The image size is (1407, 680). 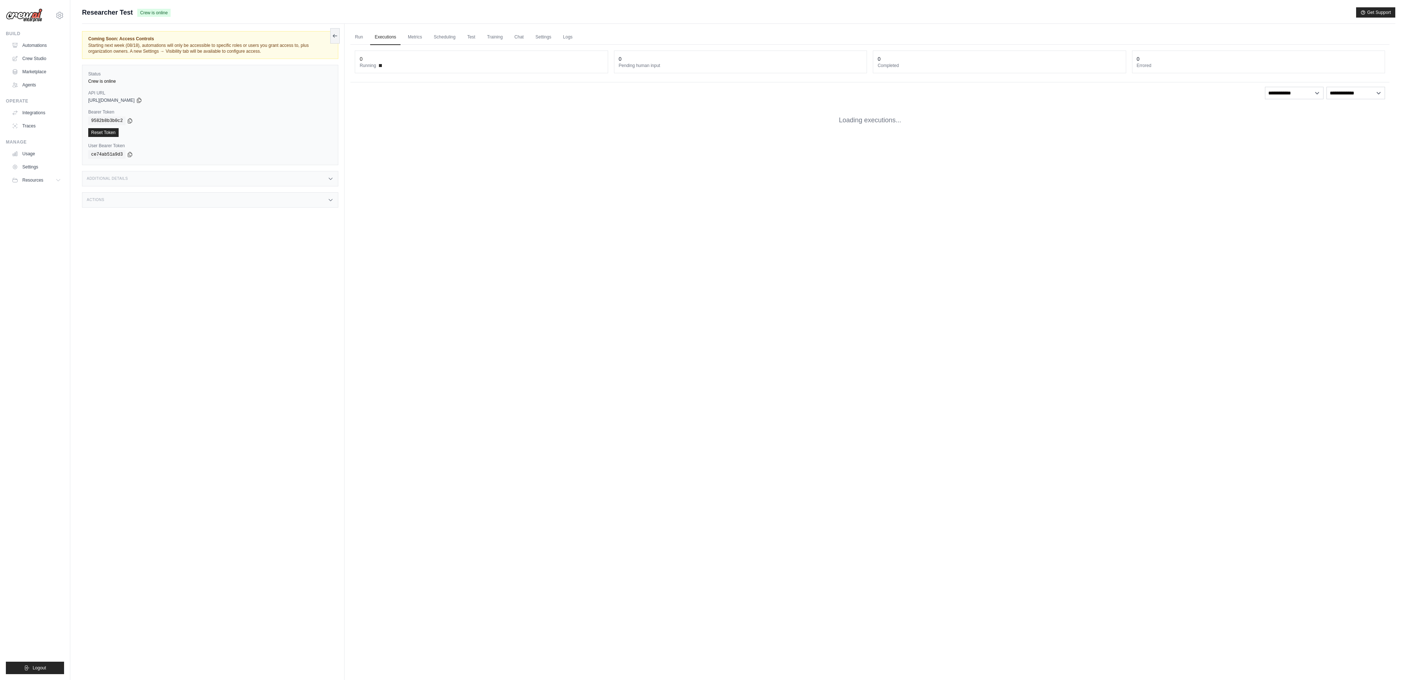 I want to click on button: Logout, so click(x=35, y=668).